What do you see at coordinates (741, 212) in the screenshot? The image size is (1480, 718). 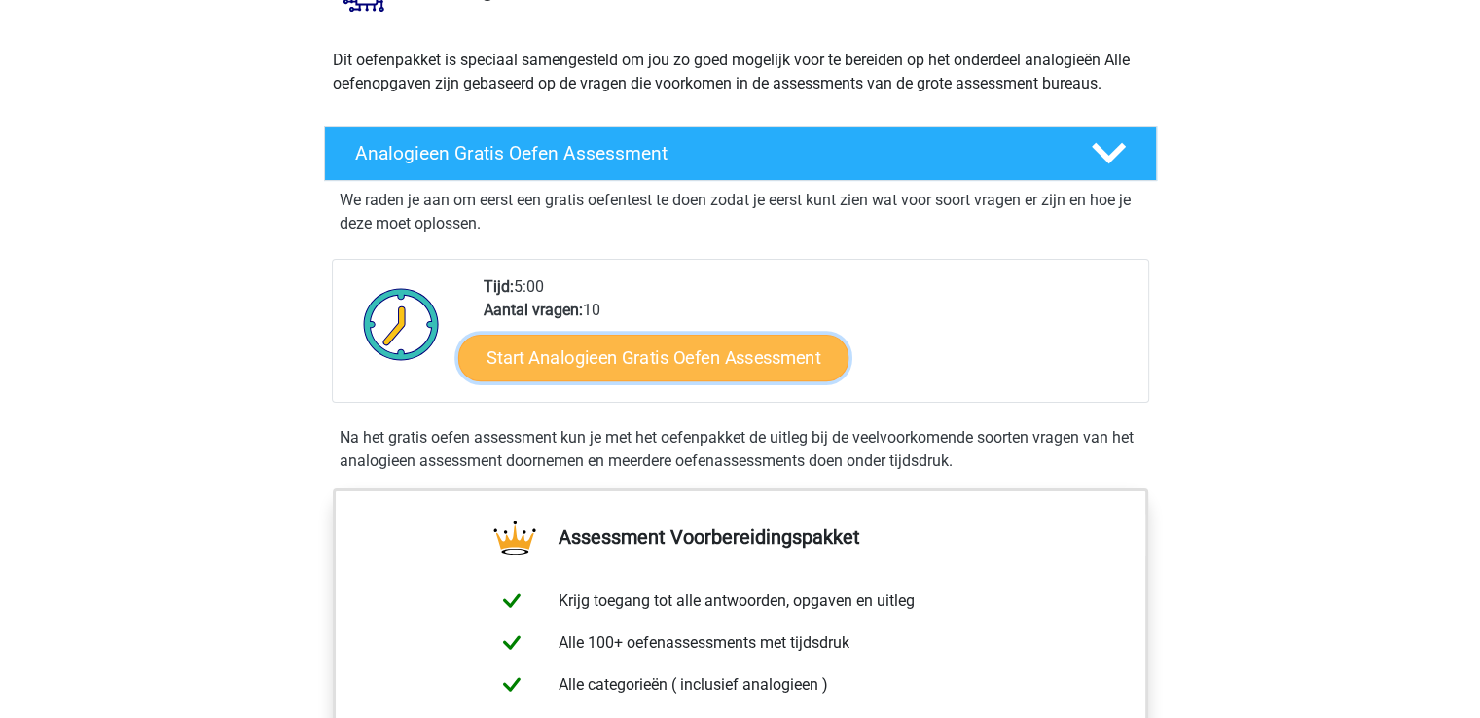 I see `p: We raden je aan om eerst een gratis oefentest te doen zodat je eerst kunt zien wat voor soort vra...` at bounding box center [741, 212].